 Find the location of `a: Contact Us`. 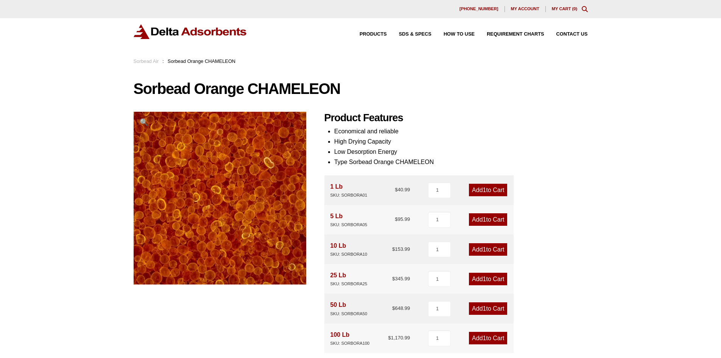

a: Contact Us is located at coordinates (566, 34).